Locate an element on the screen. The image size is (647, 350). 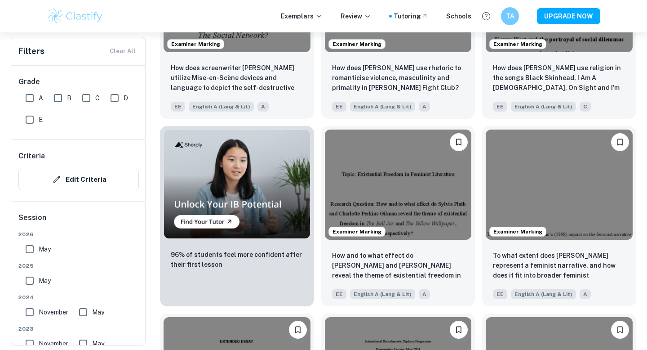
span: 2025 is located at coordinates (79, 266).